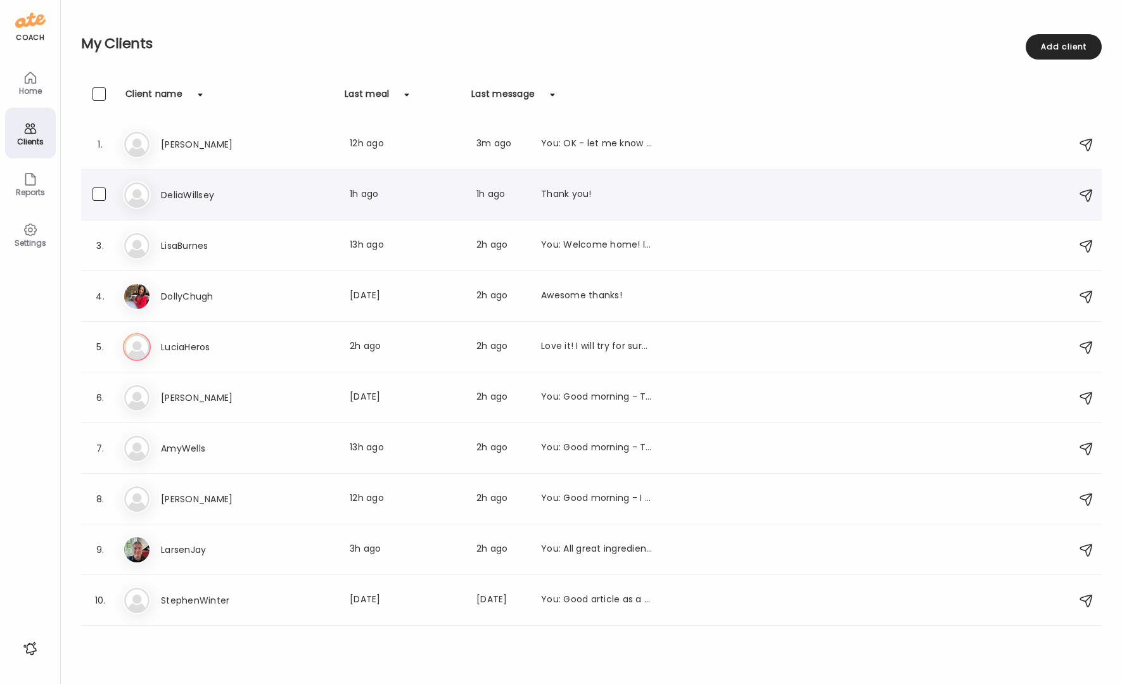 The width and height of the screenshot is (1122, 684). Describe the element at coordinates (100, 347) in the screenshot. I see `div: 5.` at that location.